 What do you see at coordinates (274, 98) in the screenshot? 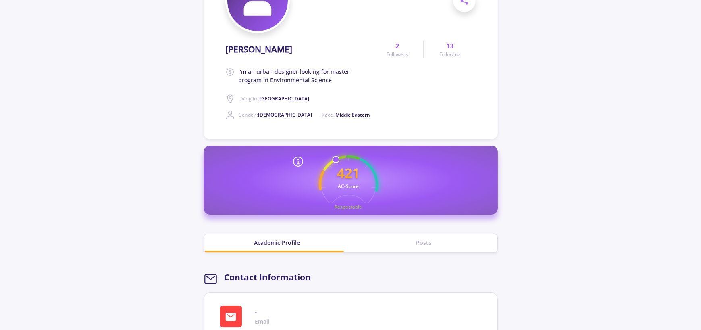
I see `span: Living in :` at bounding box center [274, 98].